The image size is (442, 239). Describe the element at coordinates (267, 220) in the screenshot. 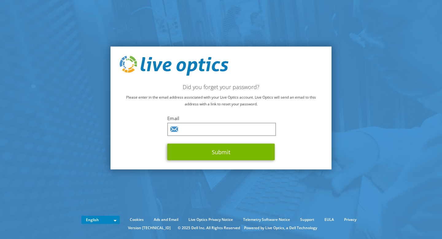

I see `a: Telemetry Software Notice` at that location.